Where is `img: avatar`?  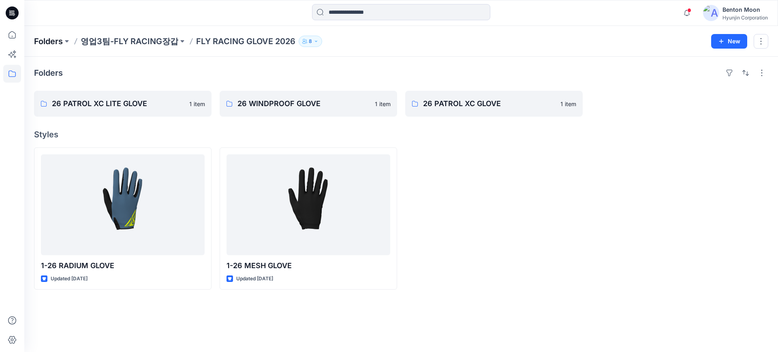
img: avatar is located at coordinates (711, 13).